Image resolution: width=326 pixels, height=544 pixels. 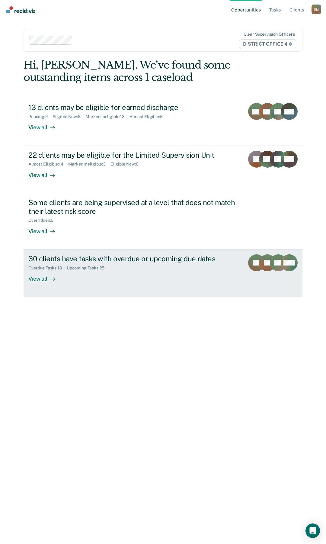 I want to click on div: 30 clients have tasks with overdue or upcoming due dates, so click(x=134, y=259).